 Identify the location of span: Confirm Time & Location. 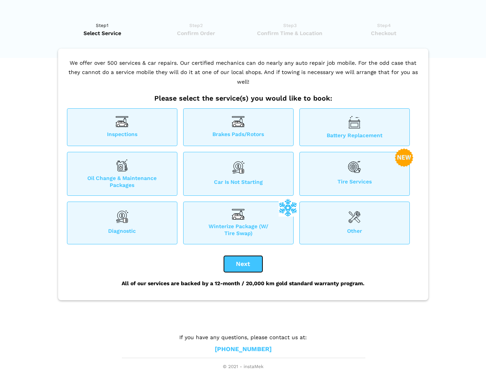
(290, 33).